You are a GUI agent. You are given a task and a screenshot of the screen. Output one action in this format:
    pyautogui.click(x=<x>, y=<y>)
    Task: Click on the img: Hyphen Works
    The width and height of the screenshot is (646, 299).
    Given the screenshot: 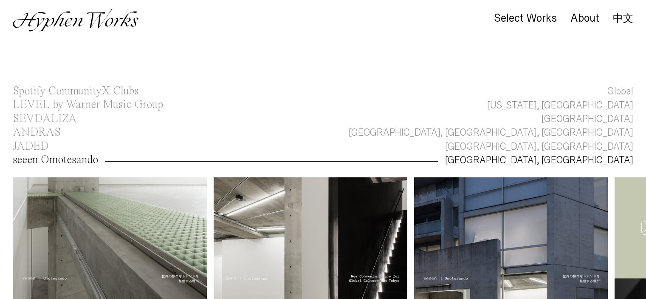 What is the action you would take?
    pyautogui.click(x=75, y=20)
    